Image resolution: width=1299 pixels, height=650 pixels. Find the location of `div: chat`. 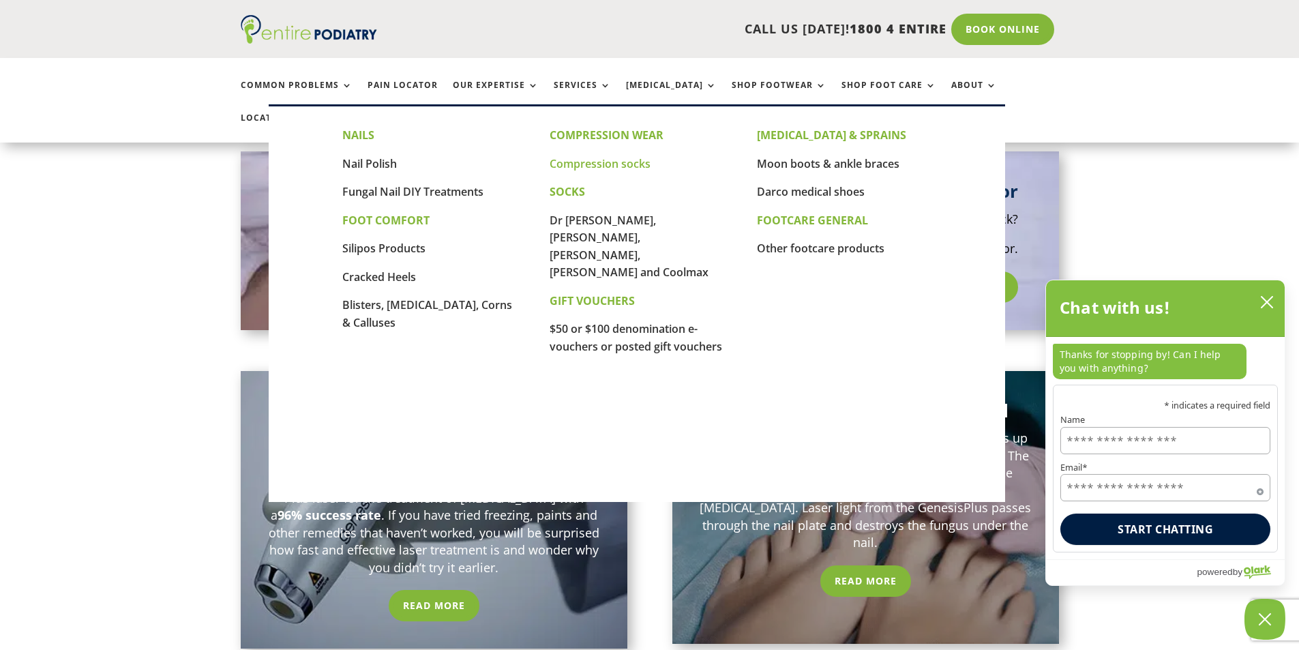

div: chat is located at coordinates (1165, 361).